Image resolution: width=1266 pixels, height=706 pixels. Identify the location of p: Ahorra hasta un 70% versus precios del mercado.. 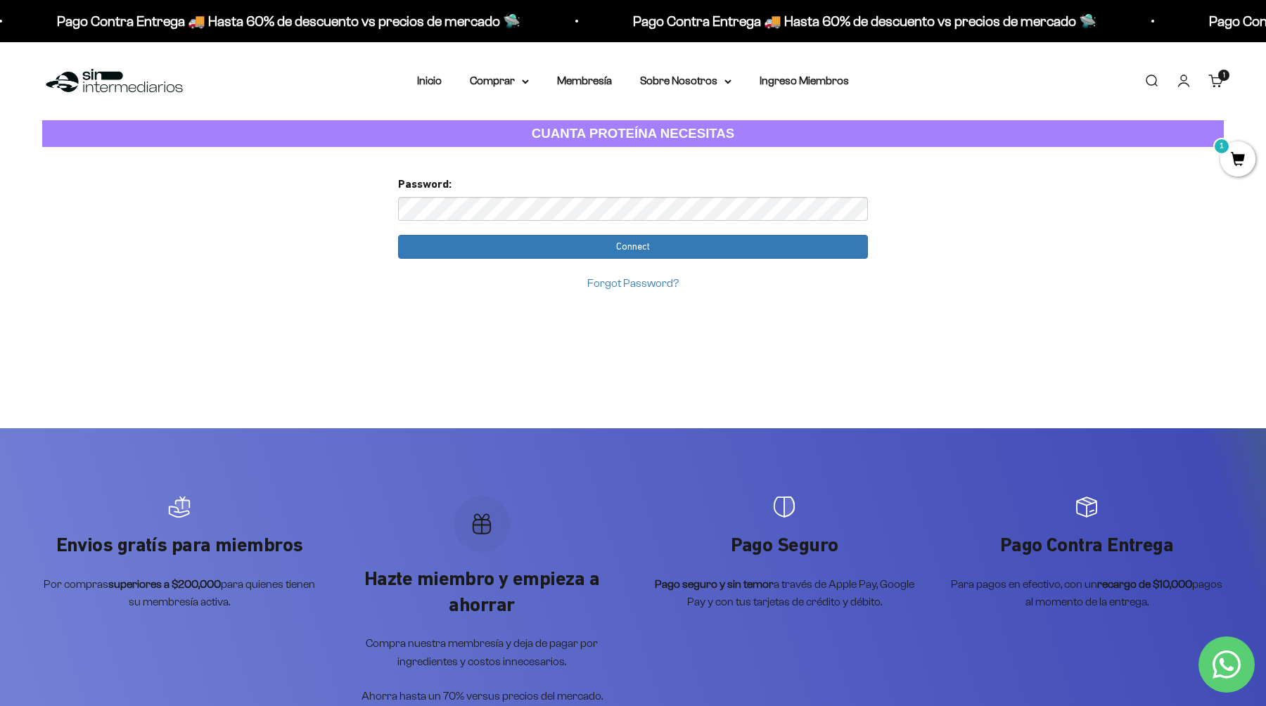
(482, 696).